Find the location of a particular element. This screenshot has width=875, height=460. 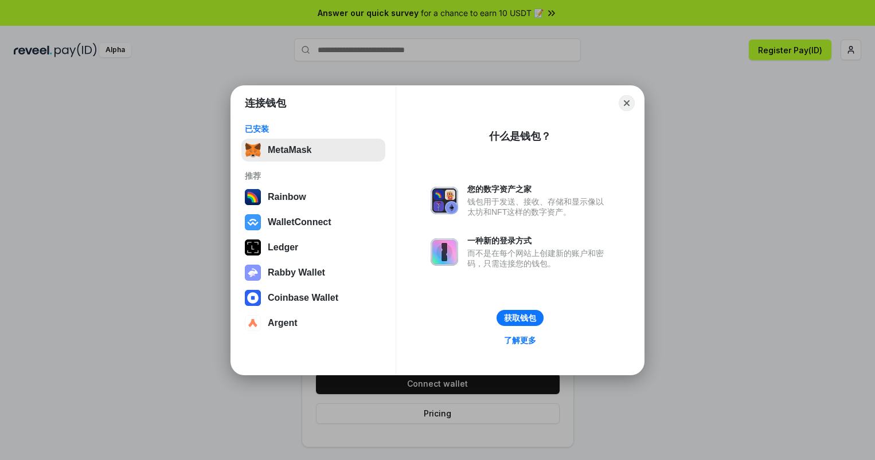

div: 钱包用于发送、接收、存储和显示像以太坊和NFT这样的数字资产。 is located at coordinates (538, 207).